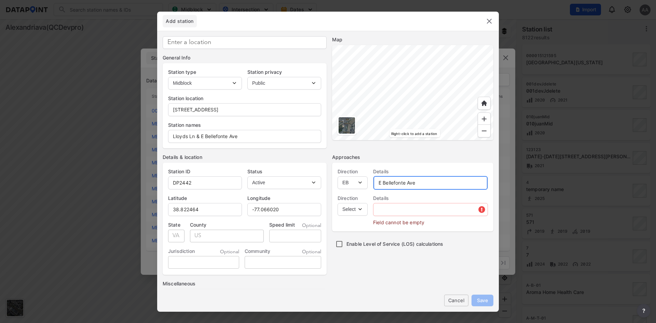 This screenshot has width=656, height=323. Describe the element at coordinates (413, 157) in the screenshot. I see `div: Approaches` at that location.